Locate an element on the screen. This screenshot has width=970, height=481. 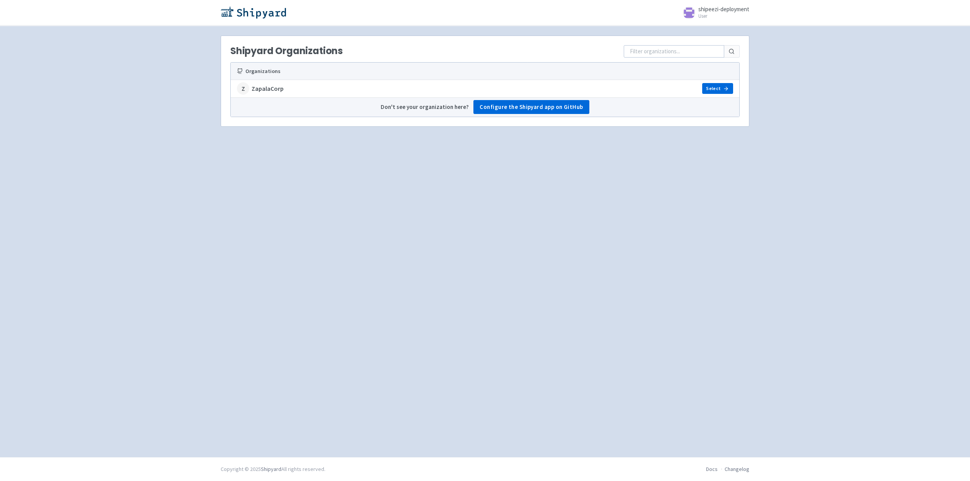
span: shipeezi-deployment is located at coordinates (724, 9).